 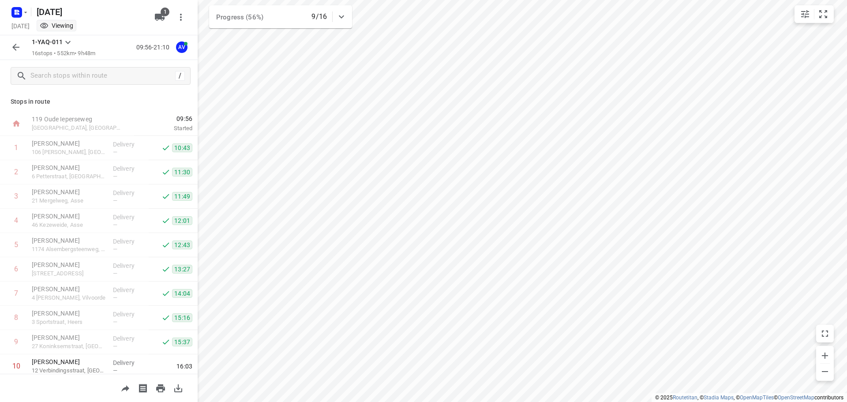 I want to click on span: 12:01, so click(x=182, y=221).